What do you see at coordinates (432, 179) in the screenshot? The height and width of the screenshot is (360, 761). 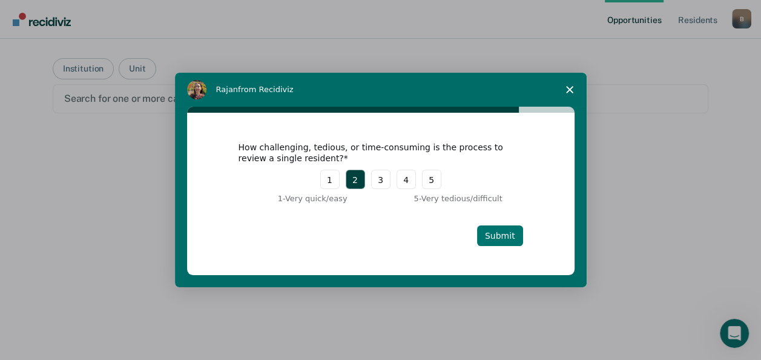 I see `button: 5` at bounding box center [432, 179].